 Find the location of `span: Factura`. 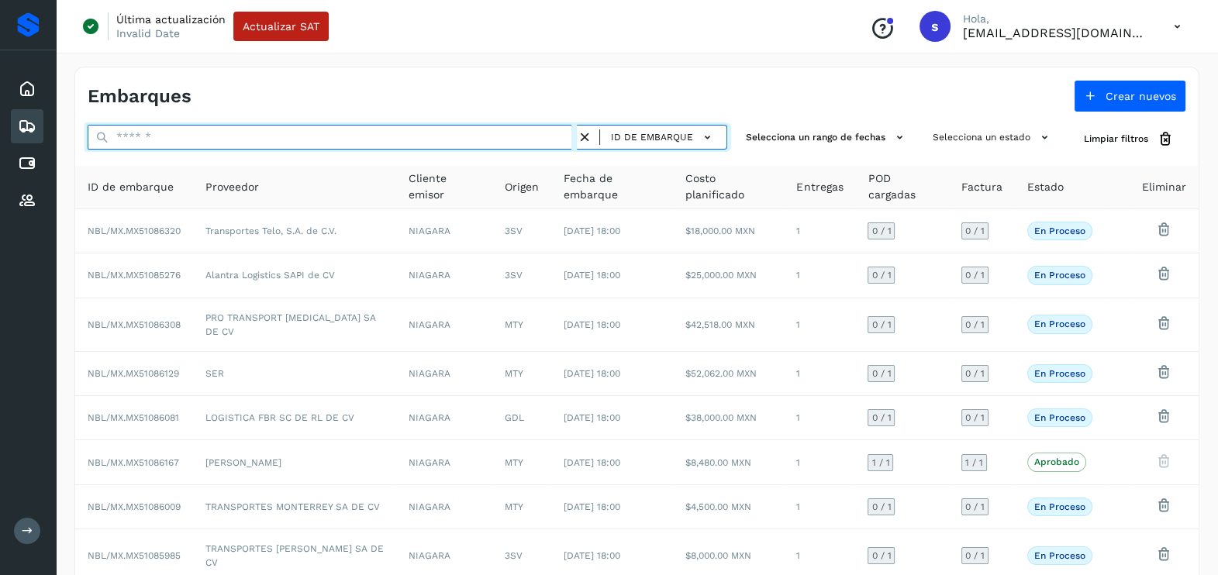

span: Factura is located at coordinates (982, 187).